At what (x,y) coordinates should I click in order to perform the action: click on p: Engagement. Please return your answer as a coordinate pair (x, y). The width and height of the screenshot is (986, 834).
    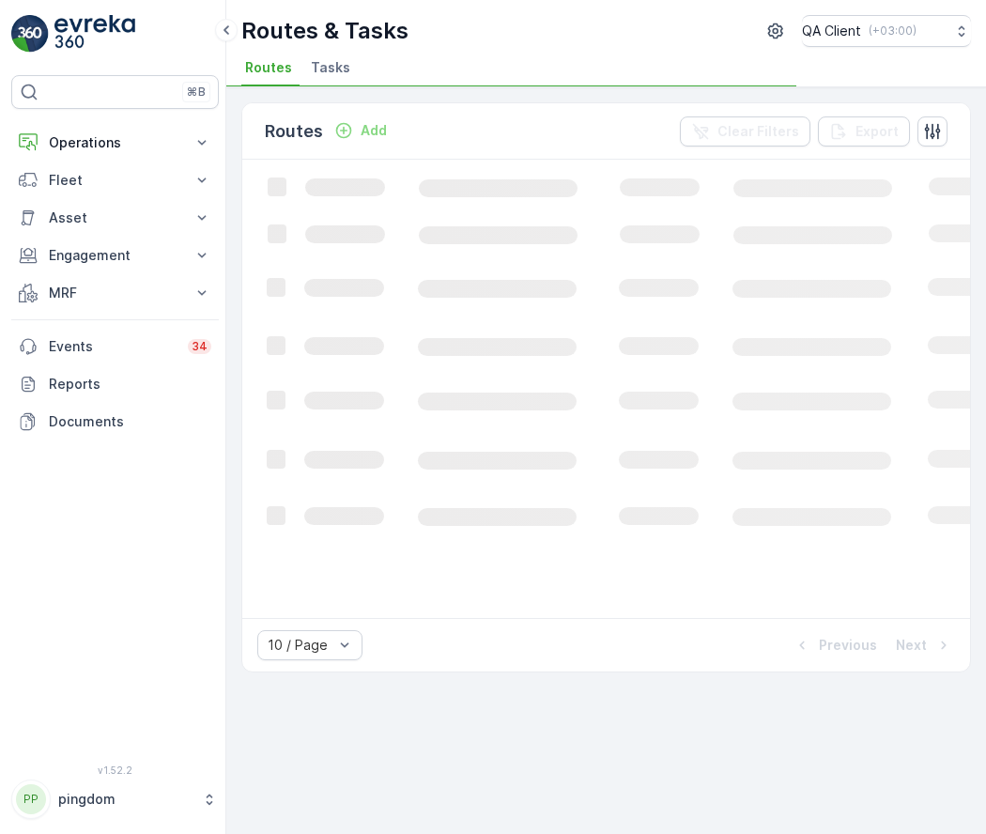
    Looking at the image, I should click on (115, 255).